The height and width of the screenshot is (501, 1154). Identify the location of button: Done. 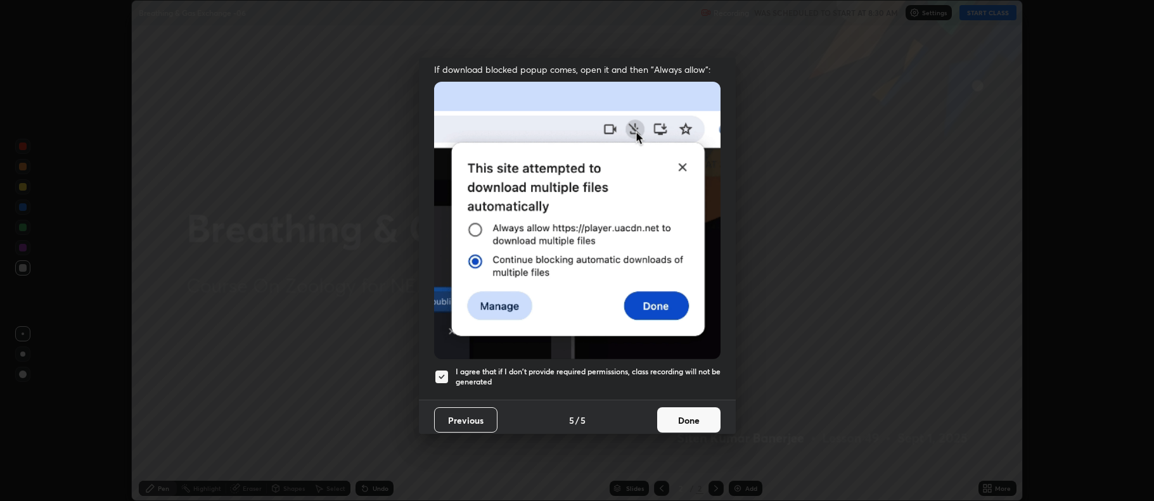
(689, 420).